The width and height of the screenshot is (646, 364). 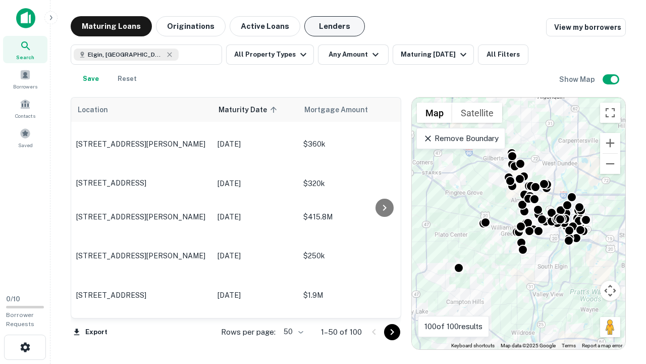 I want to click on span: Borrower Requests, so click(x=20, y=319).